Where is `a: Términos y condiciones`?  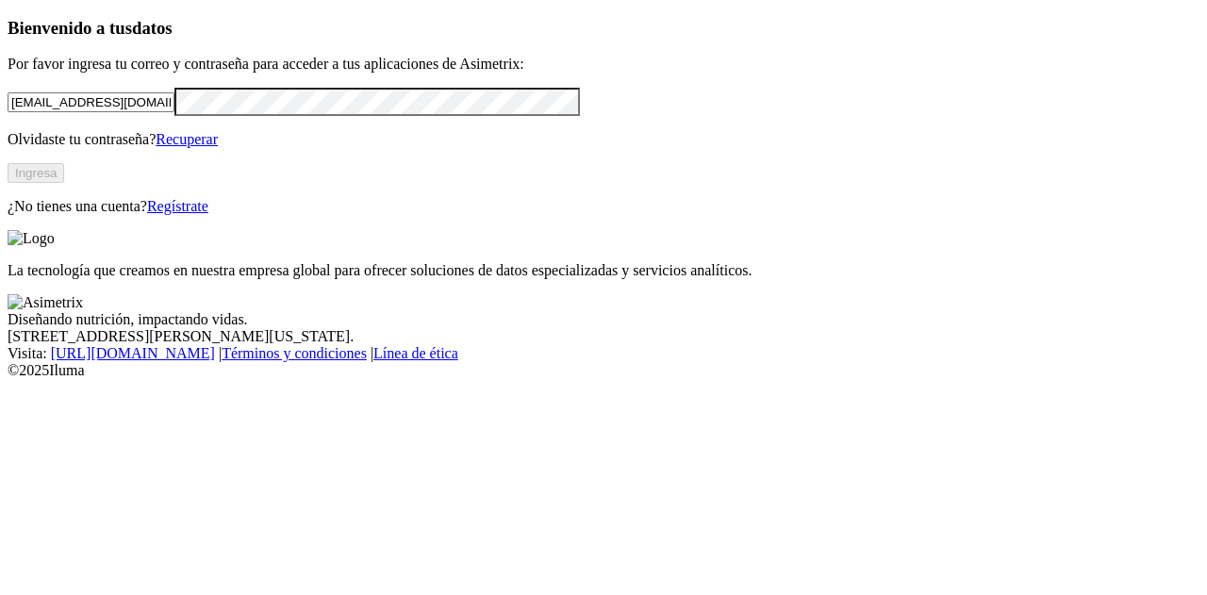
a: Términos y condiciones is located at coordinates (294, 353).